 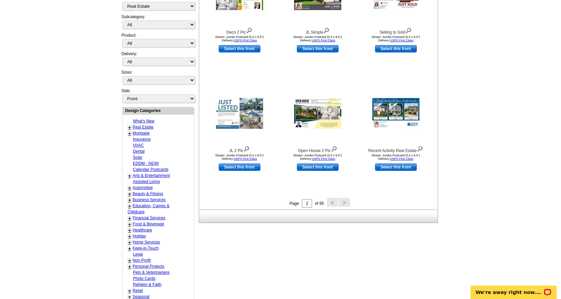 What do you see at coordinates (158, 41) in the screenshot?
I see `div: Product:` at bounding box center [158, 41].